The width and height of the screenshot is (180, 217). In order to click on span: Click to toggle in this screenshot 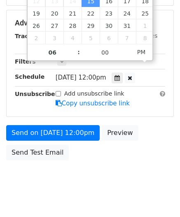, I will do `click(141, 52)`.